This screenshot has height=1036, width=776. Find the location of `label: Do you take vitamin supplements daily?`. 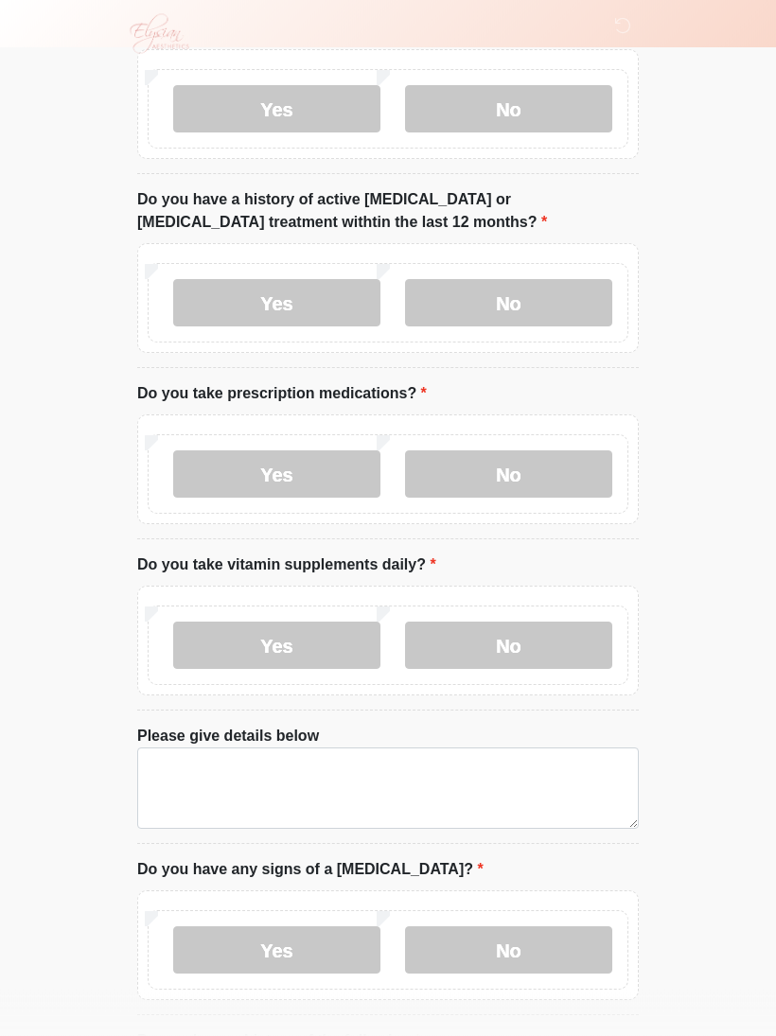

label: Do you take vitamin supplements daily? is located at coordinates (287, 566).